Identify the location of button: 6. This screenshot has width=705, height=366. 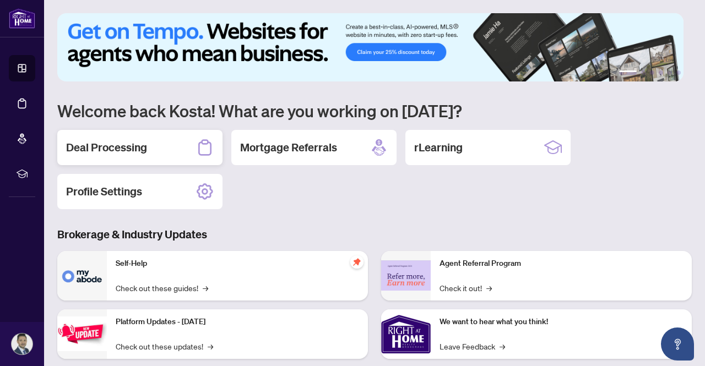
(678, 73).